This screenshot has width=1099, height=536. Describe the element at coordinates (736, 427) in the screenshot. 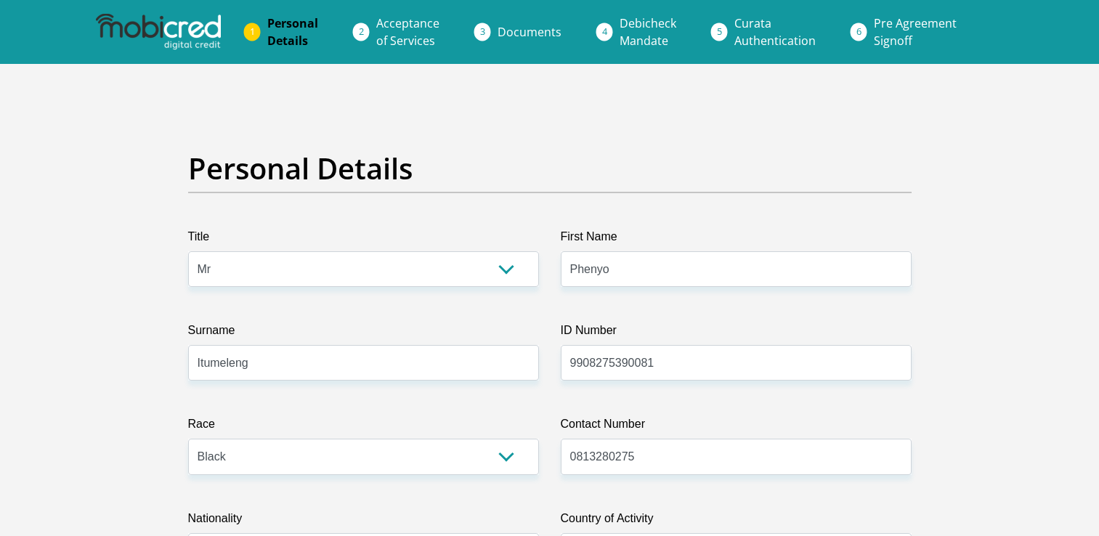

I see `label: Contact Number` at that location.